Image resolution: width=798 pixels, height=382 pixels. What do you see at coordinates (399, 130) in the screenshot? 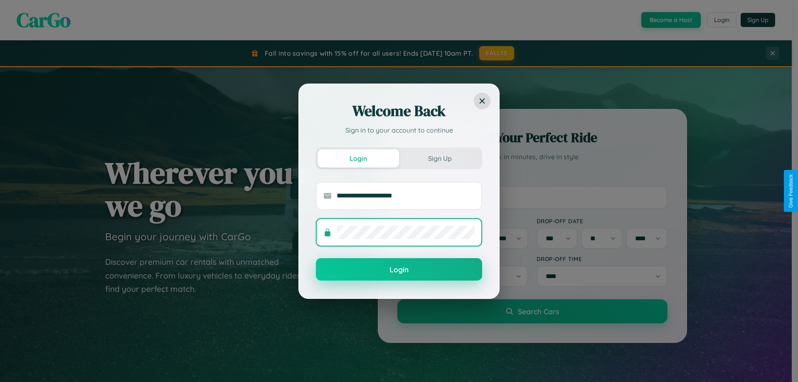
I see `p: Sign in to your account to continue` at bounding box center [399, 130].